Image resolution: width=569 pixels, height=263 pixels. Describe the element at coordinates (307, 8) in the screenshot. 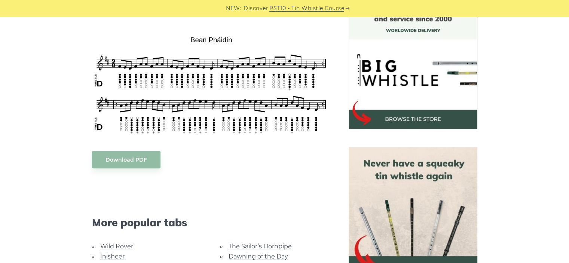

I see `a: PST10 - Tin Whistle Course` at that location.